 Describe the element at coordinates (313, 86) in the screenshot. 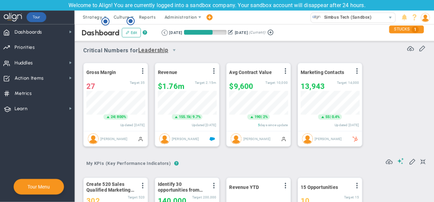

I see `span: 13,943` at that location.